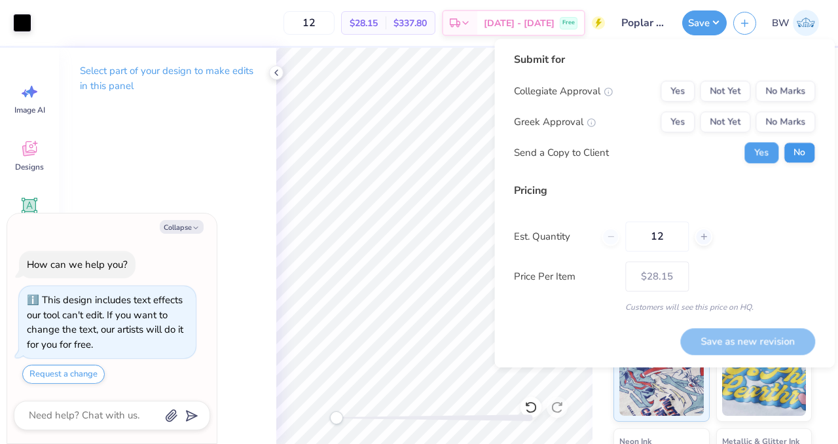 The height and width of the screenshot is (444, 838). I want to click on span: Image AI, so click(29, 110).